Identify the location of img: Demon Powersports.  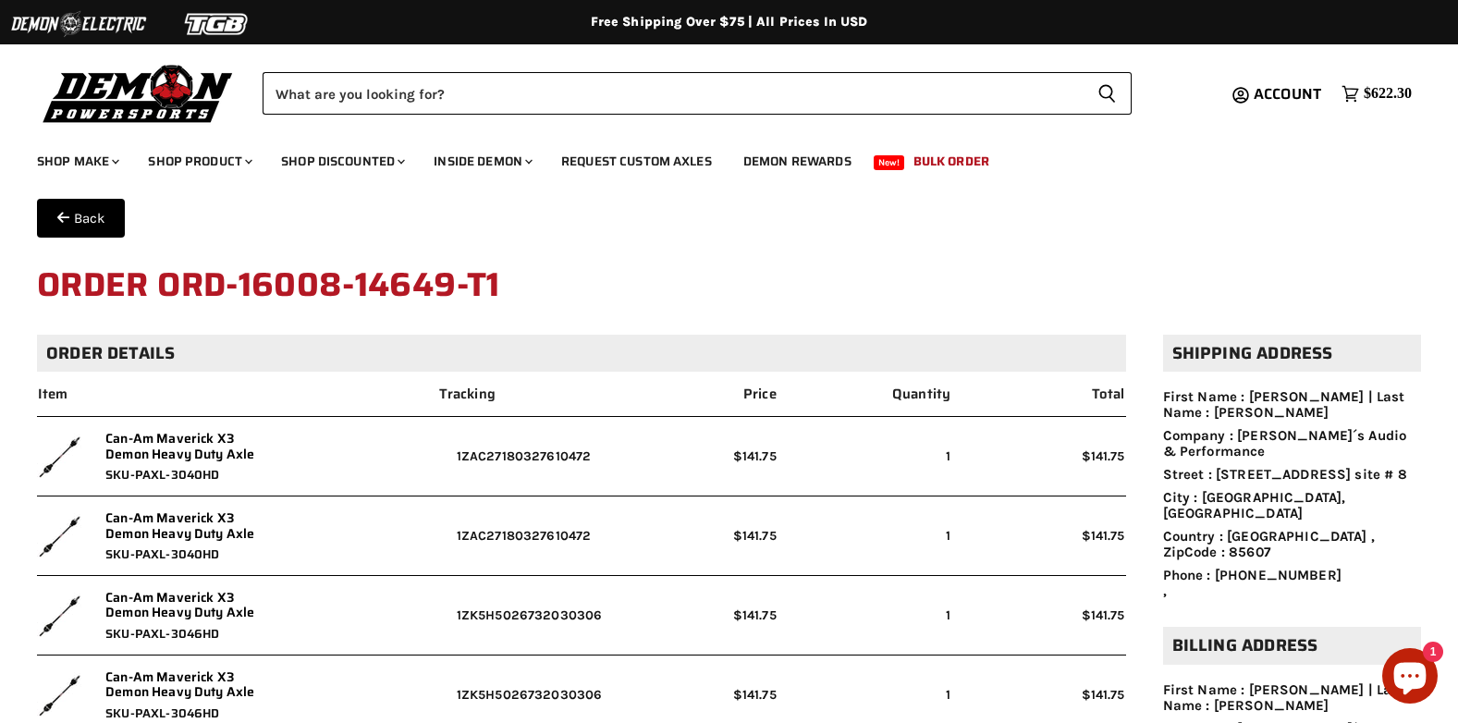
(138, 92).